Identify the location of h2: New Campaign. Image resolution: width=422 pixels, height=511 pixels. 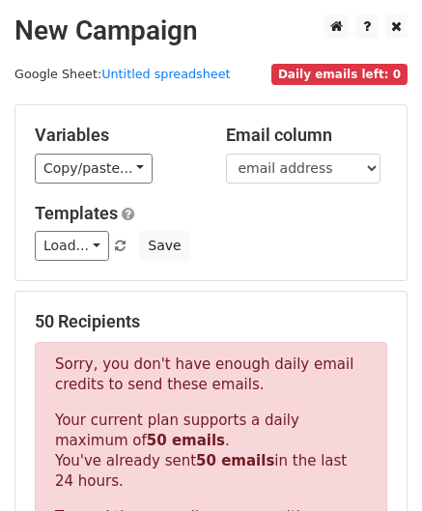
(211, 31).